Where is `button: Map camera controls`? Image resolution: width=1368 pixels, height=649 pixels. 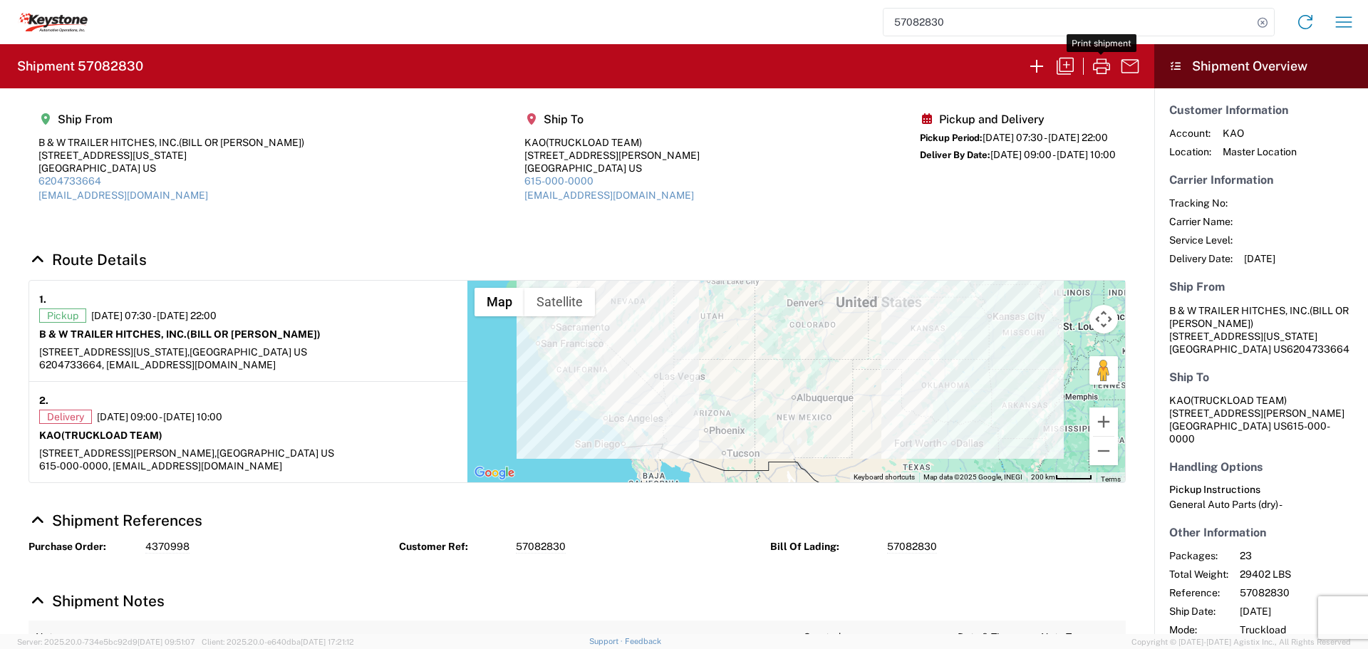
button: Map camera controls is located at coordinates (1104, 319).